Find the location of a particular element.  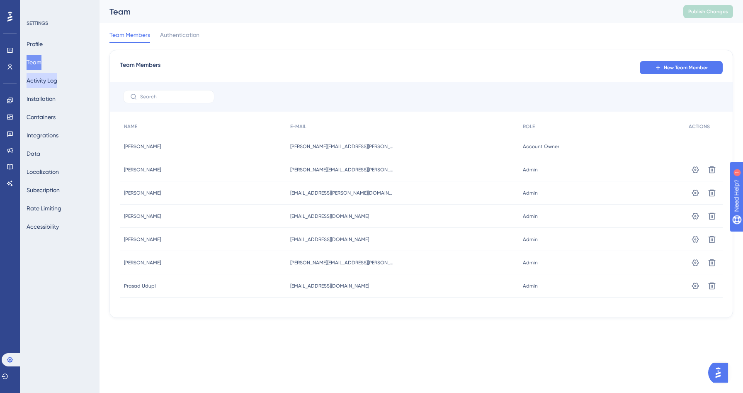

span: Authentication is located at coordinates (180, 35).